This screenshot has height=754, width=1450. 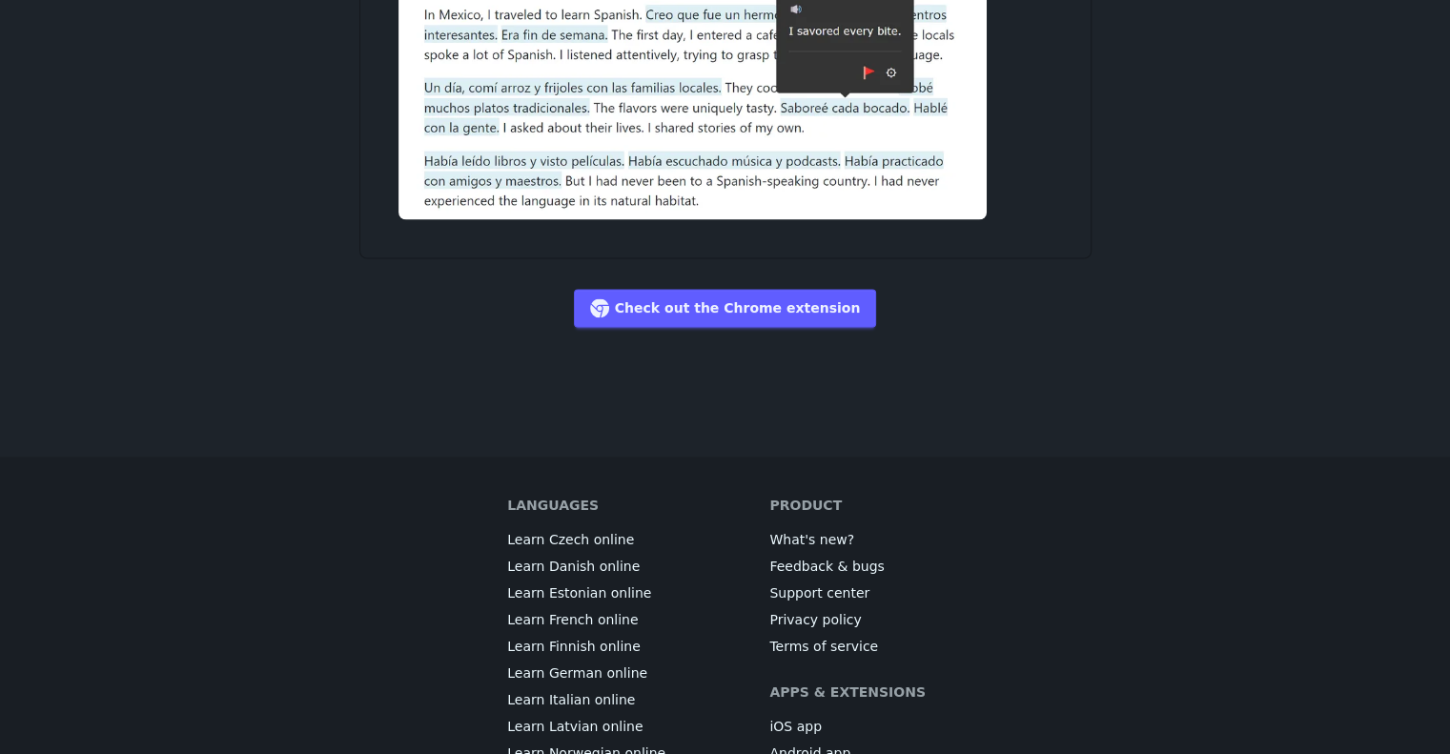 I want to click on a: Privacy policy, so click(x=815, y=619).